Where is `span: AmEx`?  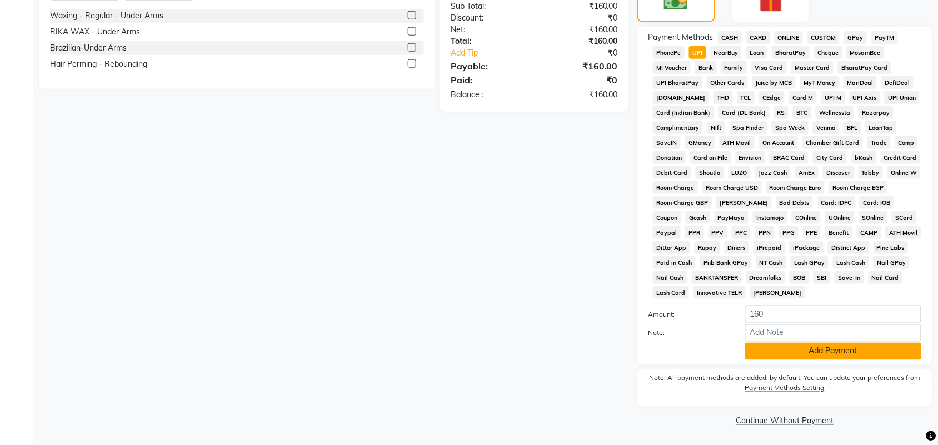 span: AmEx is located at coordinates (807, 172).